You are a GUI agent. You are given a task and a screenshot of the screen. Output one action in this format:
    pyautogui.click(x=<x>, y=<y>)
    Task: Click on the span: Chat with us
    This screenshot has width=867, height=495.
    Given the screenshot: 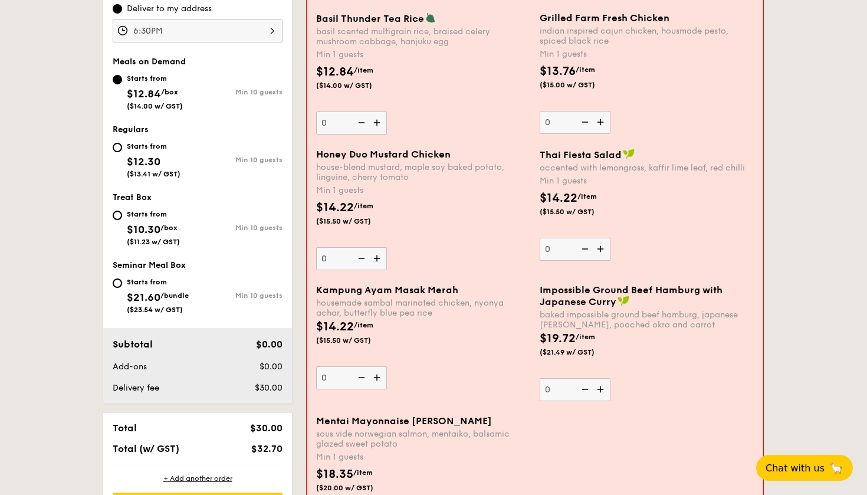 What is the action you would take?
    pyautogui.click(x=795, y=468)
    